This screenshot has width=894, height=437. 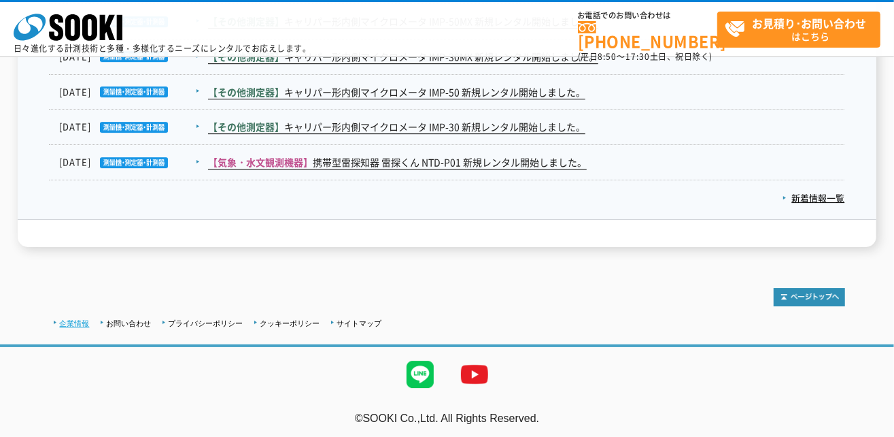 I want to click on a: 企業情報, so click(x=75, y=323).